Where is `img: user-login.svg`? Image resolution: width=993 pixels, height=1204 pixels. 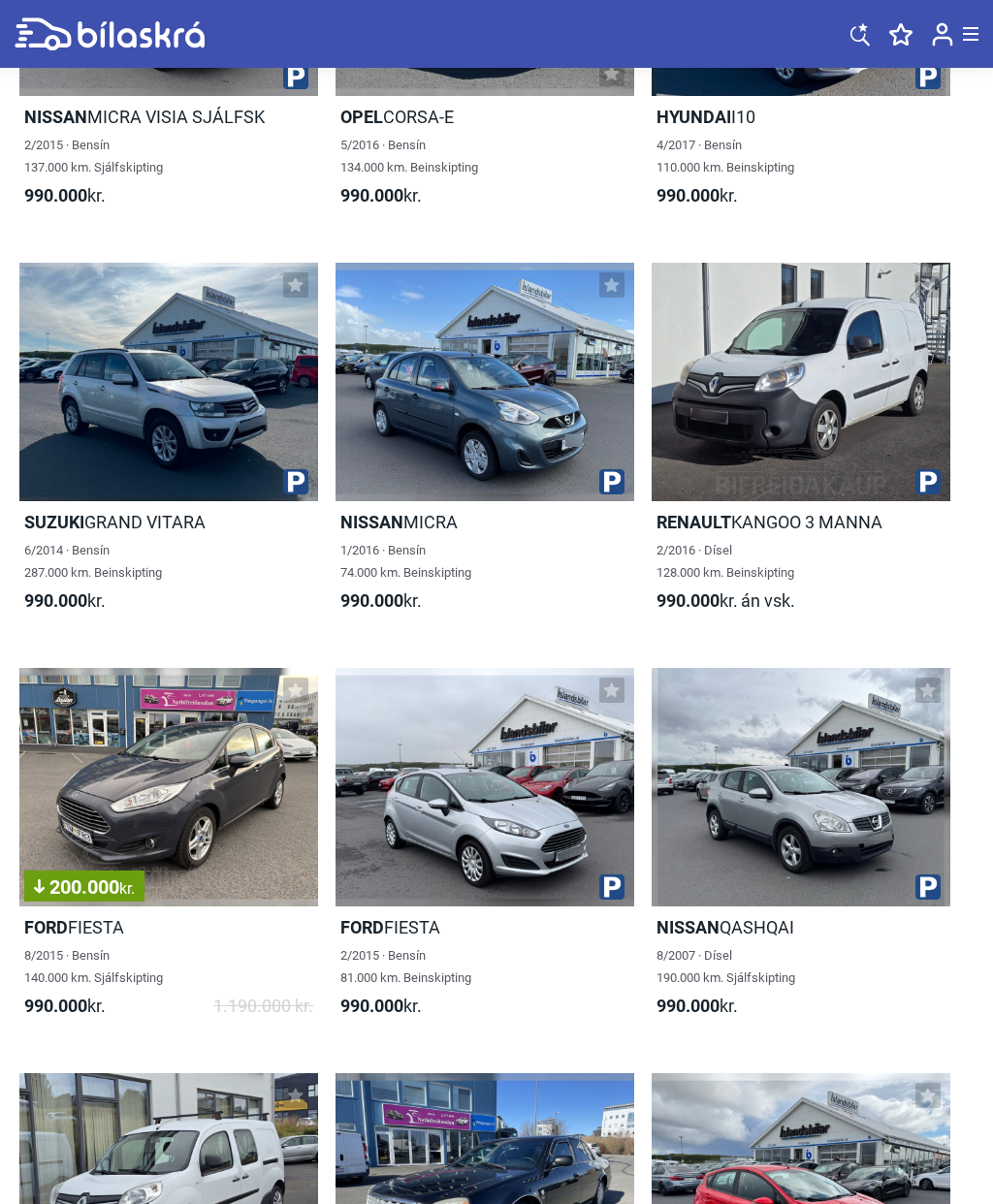
img: user-login.svg is located at coordinates (942, 34).